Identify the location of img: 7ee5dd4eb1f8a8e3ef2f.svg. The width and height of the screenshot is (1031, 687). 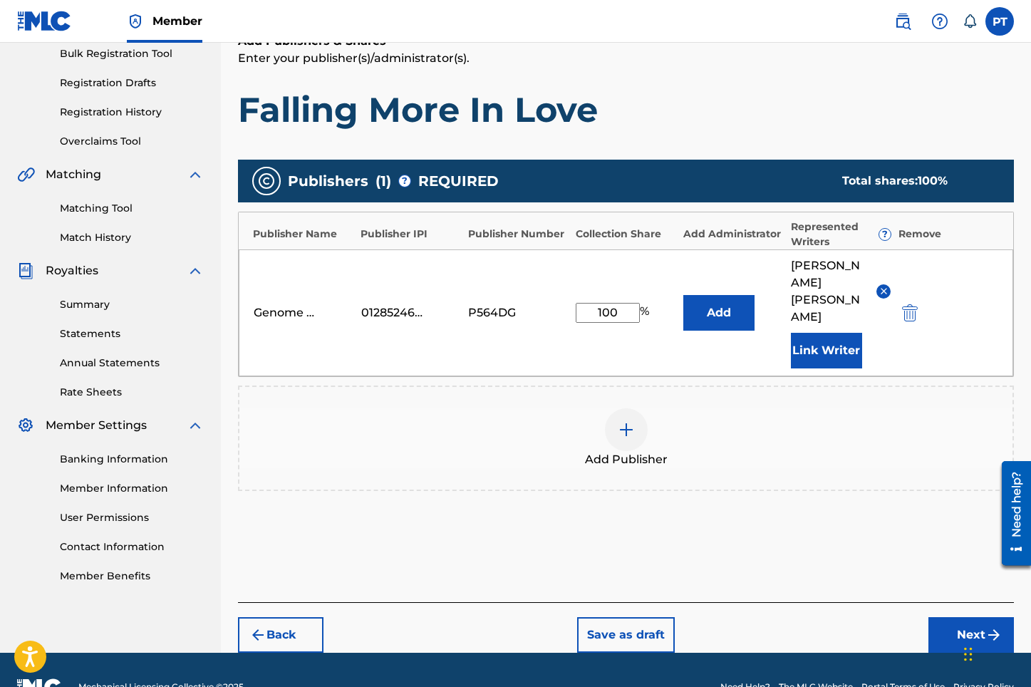
(258, 635).